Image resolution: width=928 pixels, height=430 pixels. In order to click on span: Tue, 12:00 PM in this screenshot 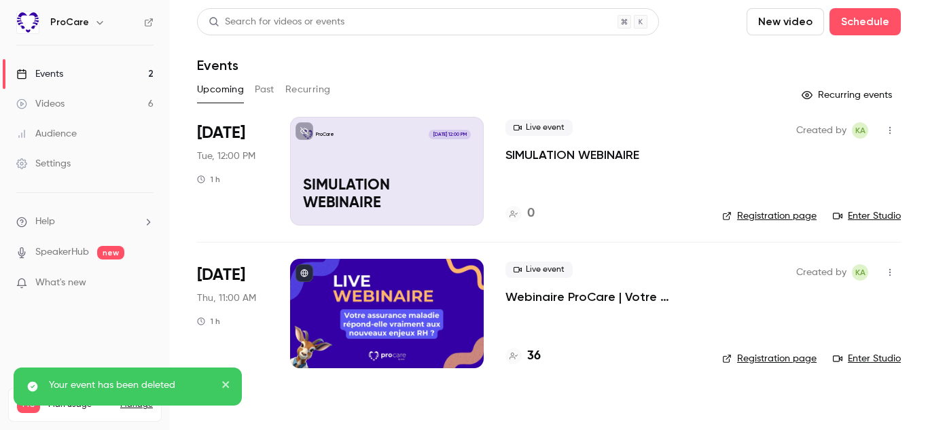, I will do `click(226, 156)`.